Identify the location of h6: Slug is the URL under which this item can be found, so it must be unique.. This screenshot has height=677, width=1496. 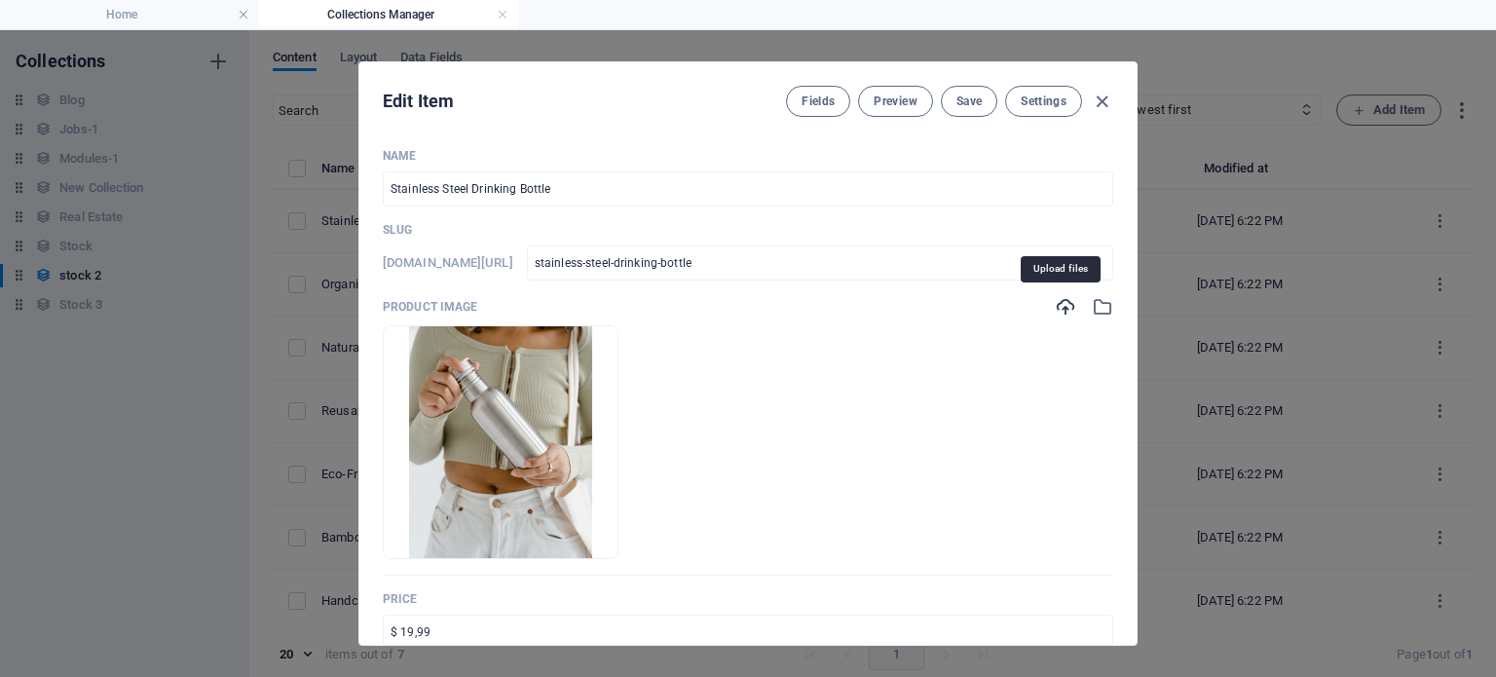
(448, 263).